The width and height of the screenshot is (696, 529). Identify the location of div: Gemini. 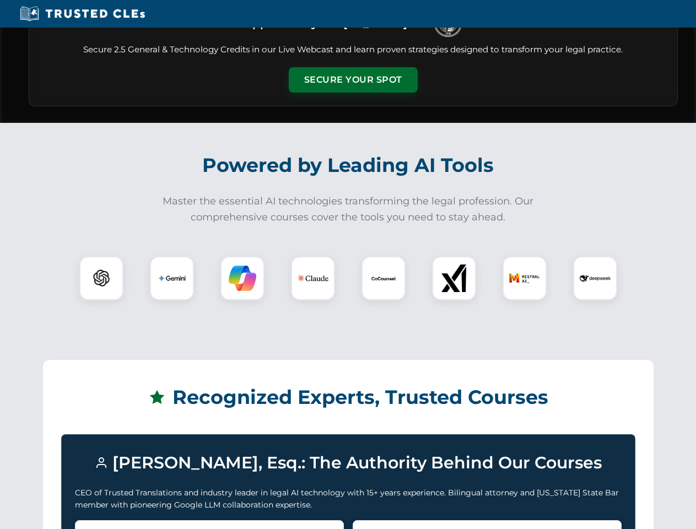
(172, 278).